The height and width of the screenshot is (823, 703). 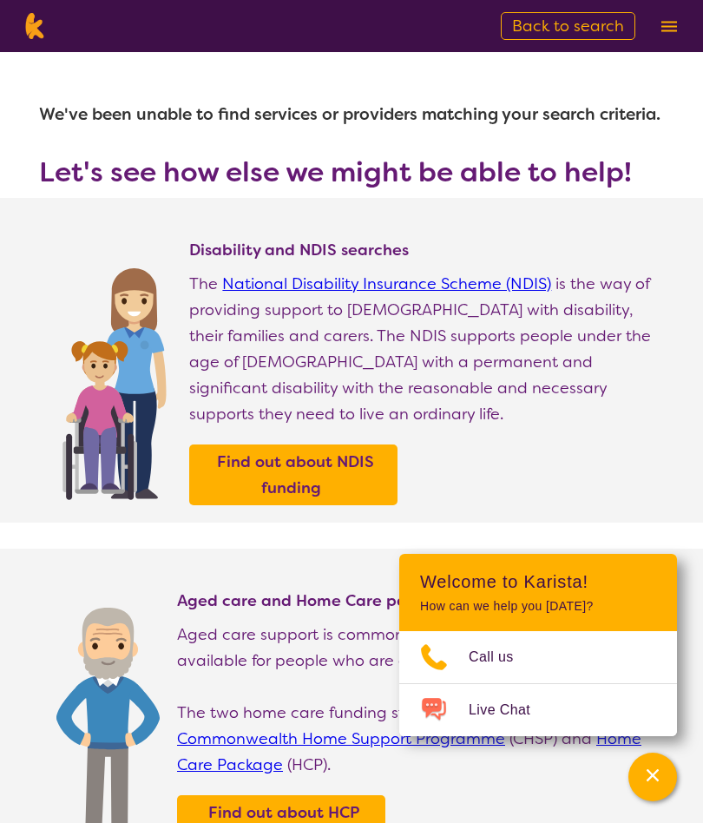 I want to click on img: Find NDIS and Disability services and providers, so click(x=114, y=378).